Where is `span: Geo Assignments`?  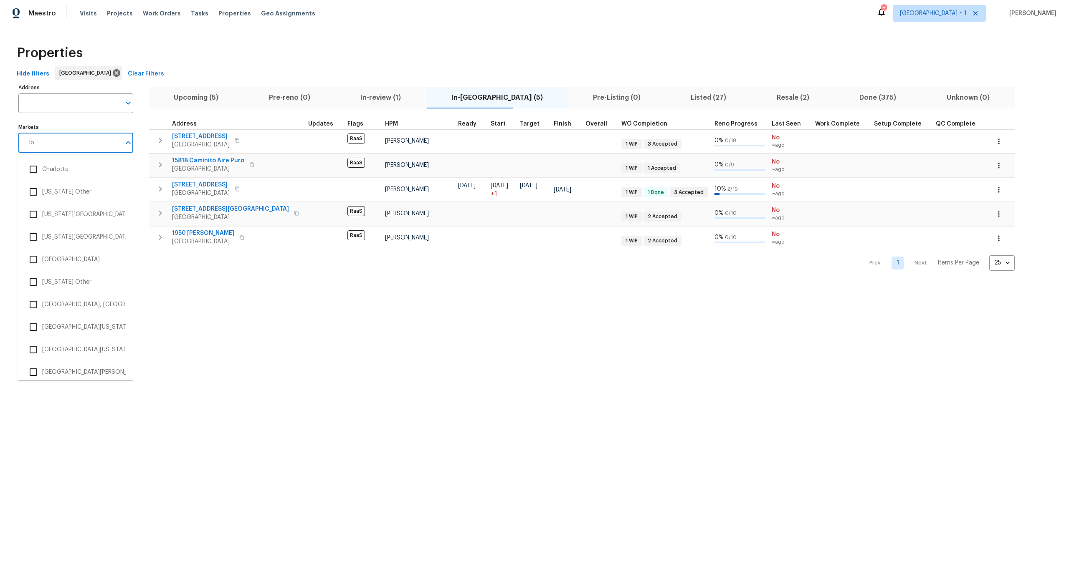
span: Geo Assignments is located at coordinates (288, 13).